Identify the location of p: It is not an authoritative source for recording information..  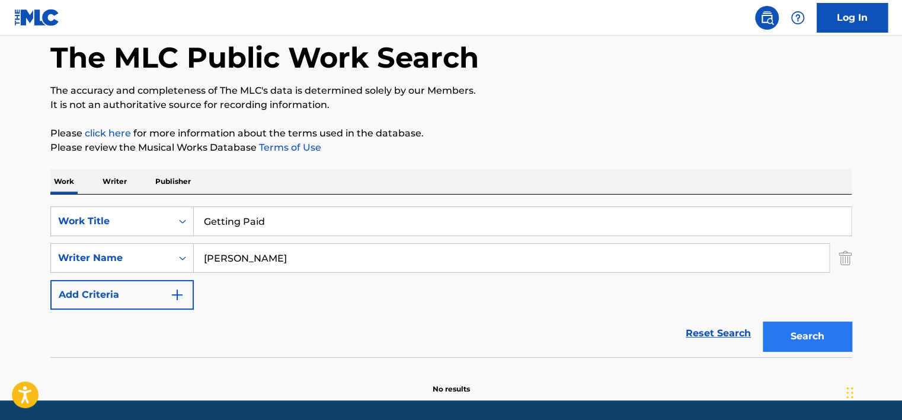
(451, 105).